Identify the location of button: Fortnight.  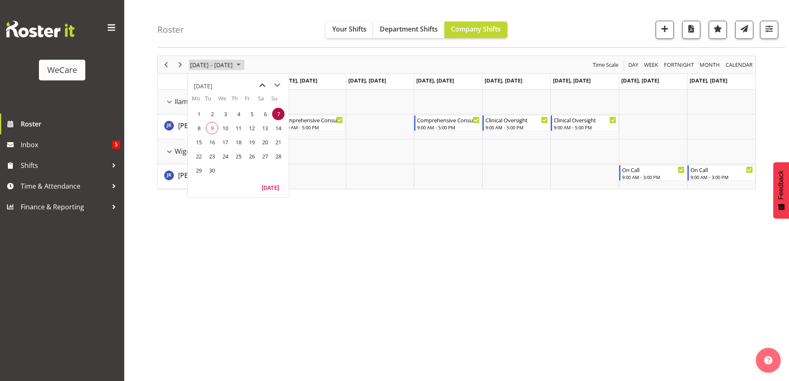
(679, 65).